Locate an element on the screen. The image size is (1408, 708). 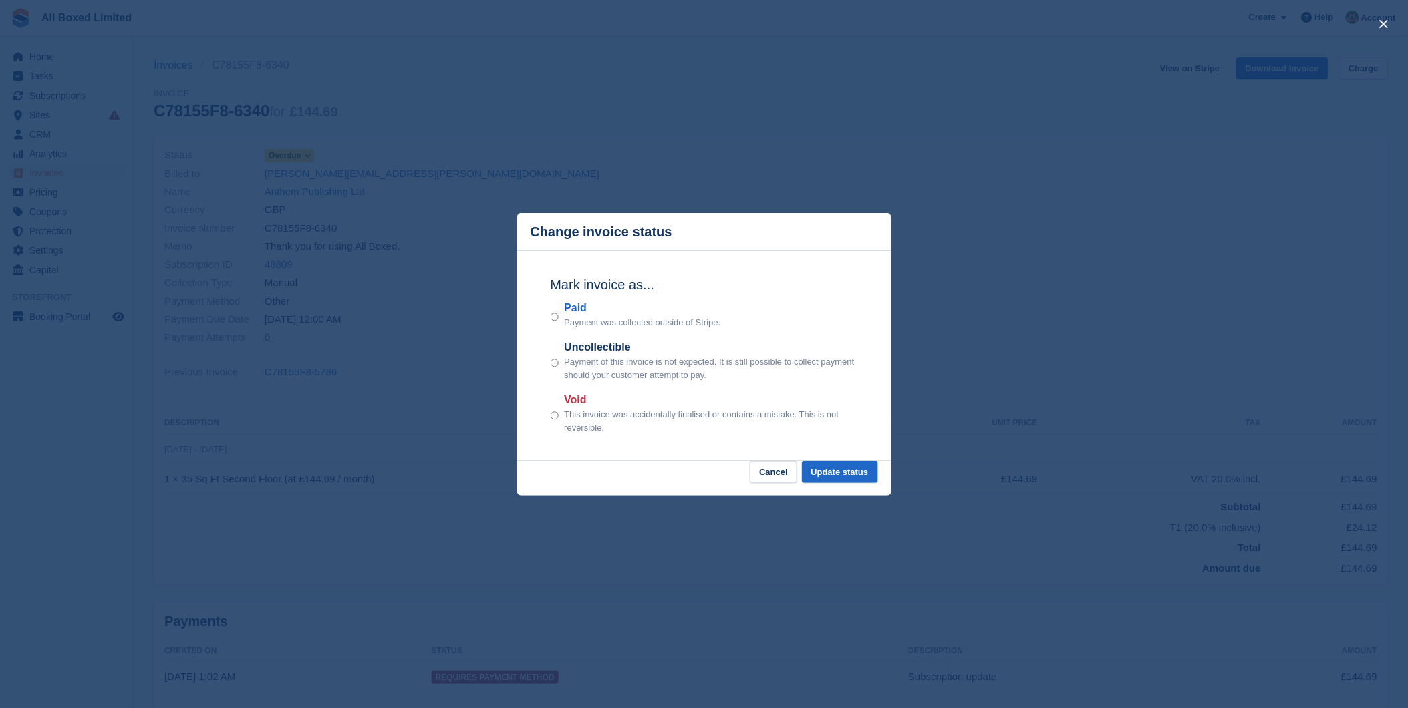
button: Cancel is located at coordinates (773, 472).